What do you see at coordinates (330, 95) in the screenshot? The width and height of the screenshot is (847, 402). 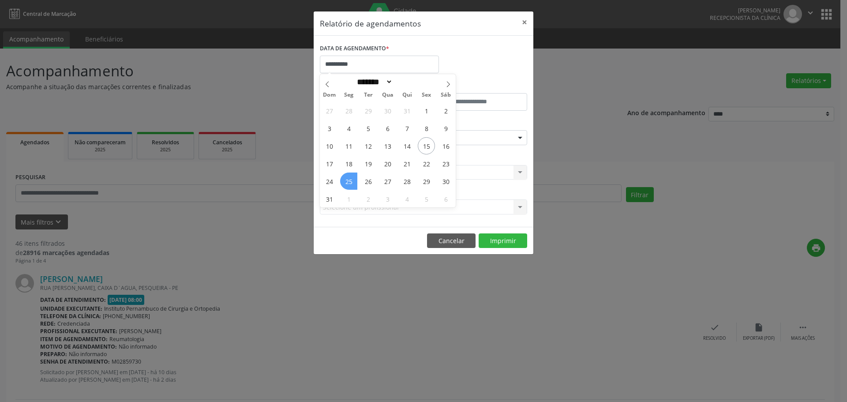 I see `span: Dom` at bounding box center [330, 95].